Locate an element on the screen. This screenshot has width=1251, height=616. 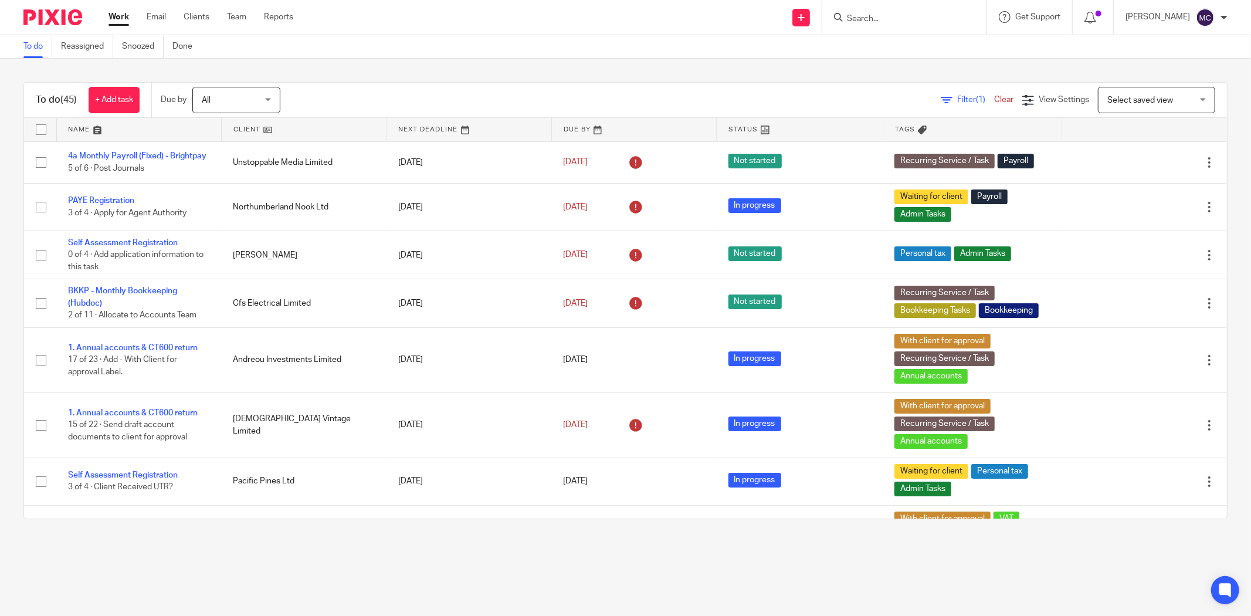
span: Select saved view is located at coordinates (1140, 100).